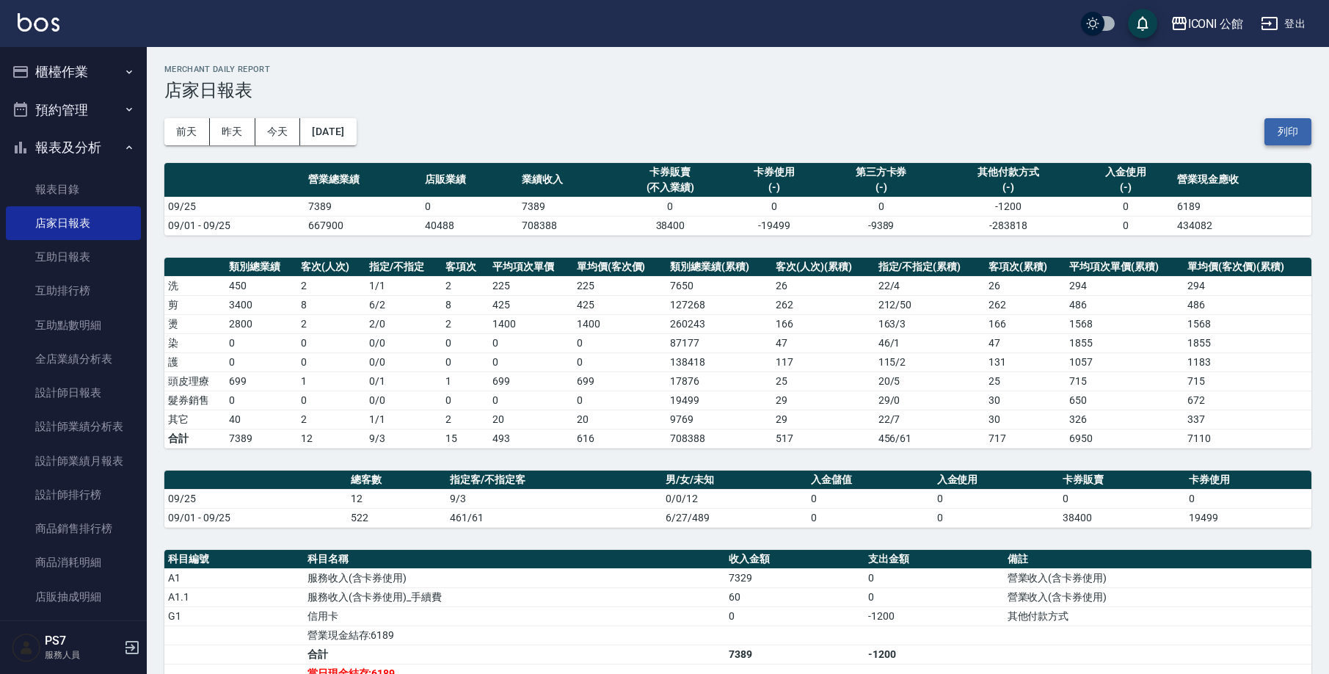 This screenshot has width=1329, height=674. I want to click on a: 商品消耗明細, so click(73, 562).